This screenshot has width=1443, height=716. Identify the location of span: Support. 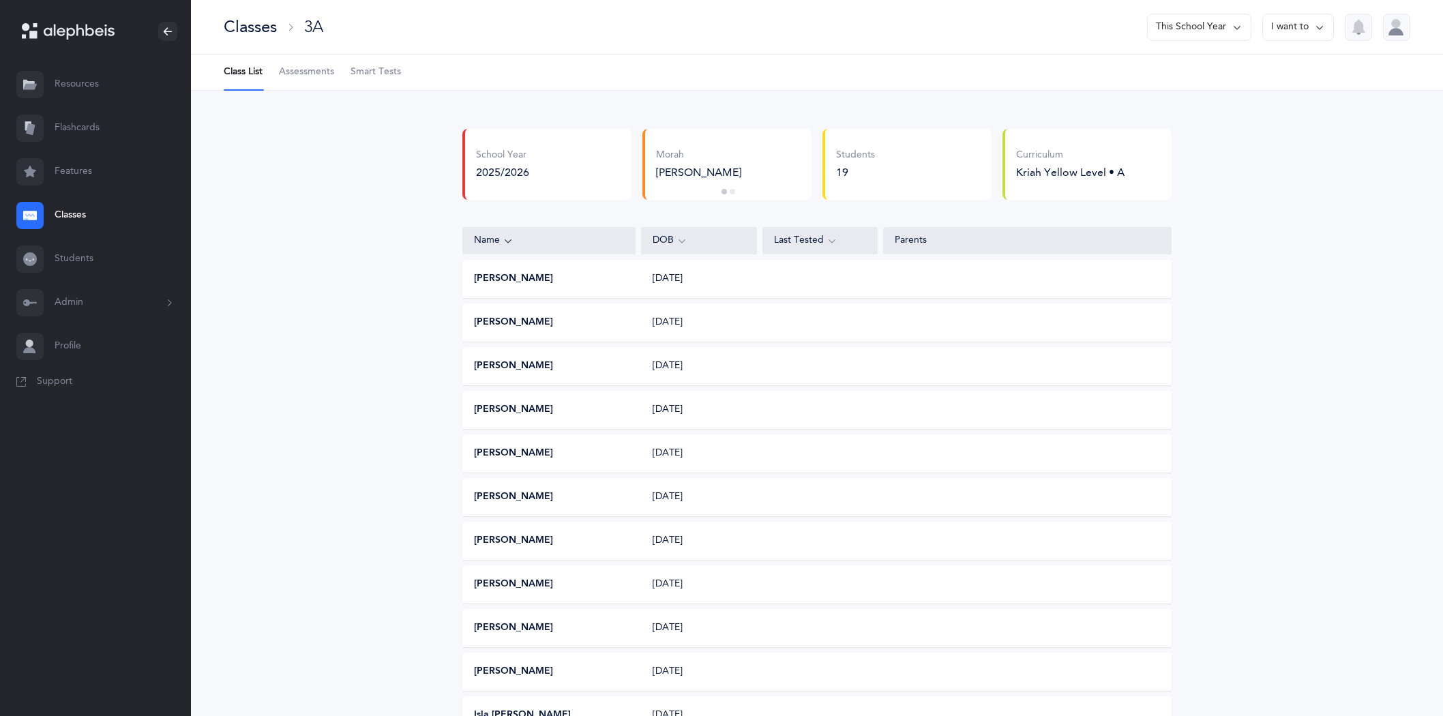
(55, 382).